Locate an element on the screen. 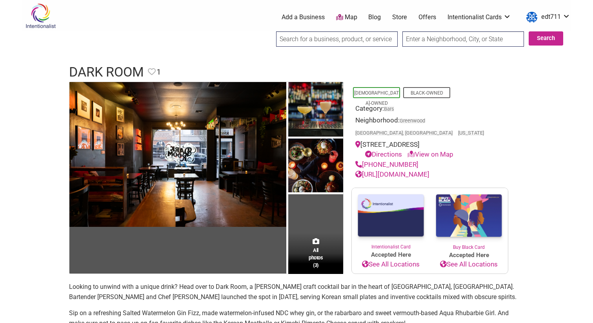  li: edt711 is located at coordinates (546, 17).